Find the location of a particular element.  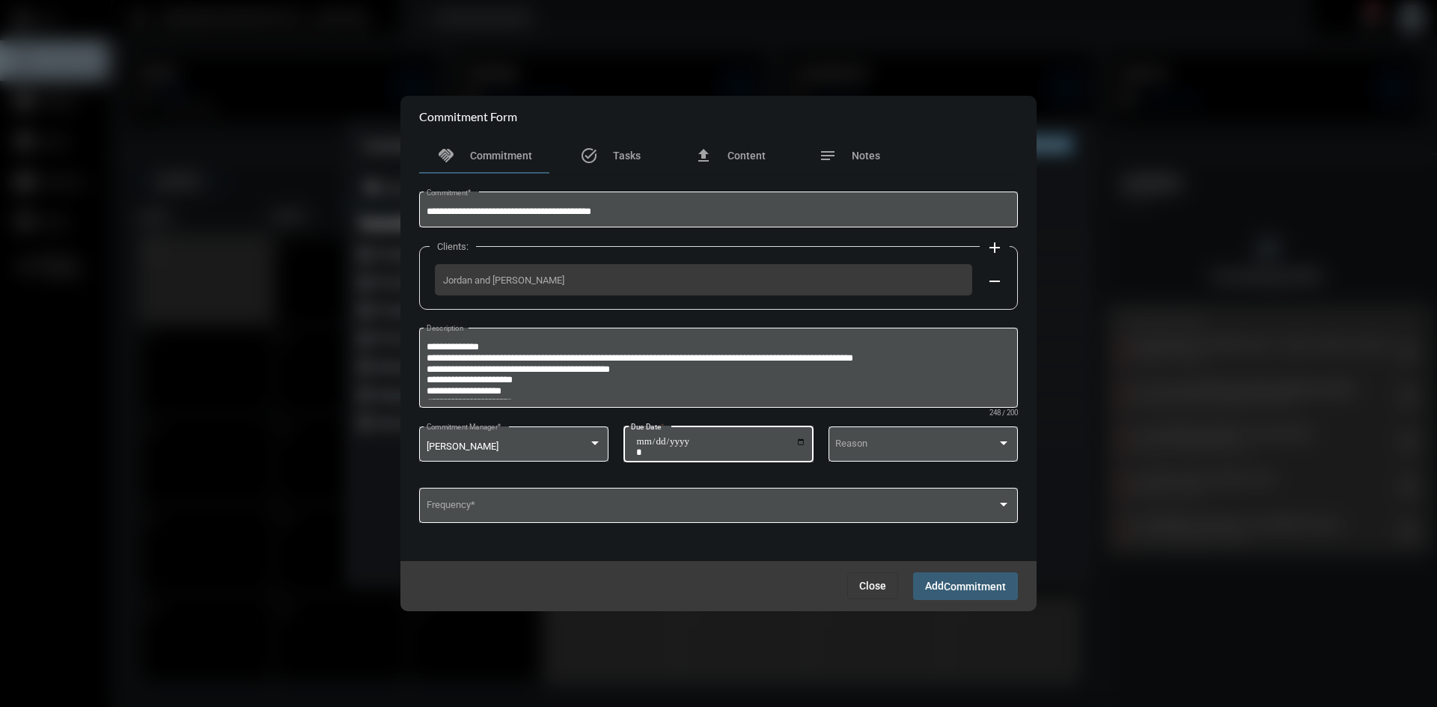

label: Clients: is located at coordinates (453, 246).